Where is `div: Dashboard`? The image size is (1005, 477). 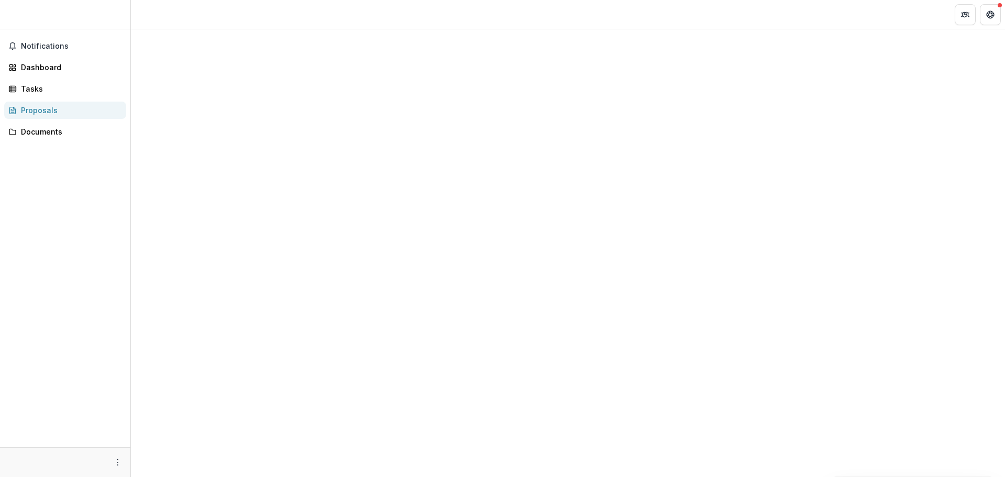 div: Dashboard is located at coordinates (69, 67).